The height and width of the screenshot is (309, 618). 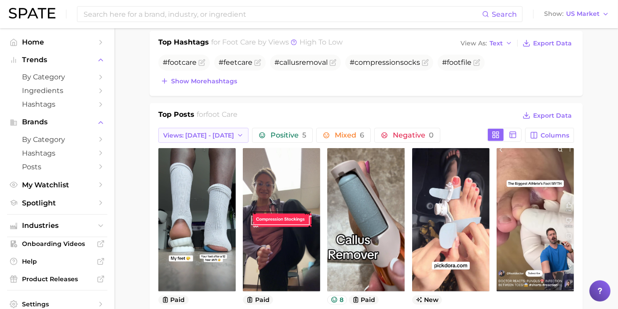 I want to click on h1: Top Hashtags, so click(x=184, y=43).